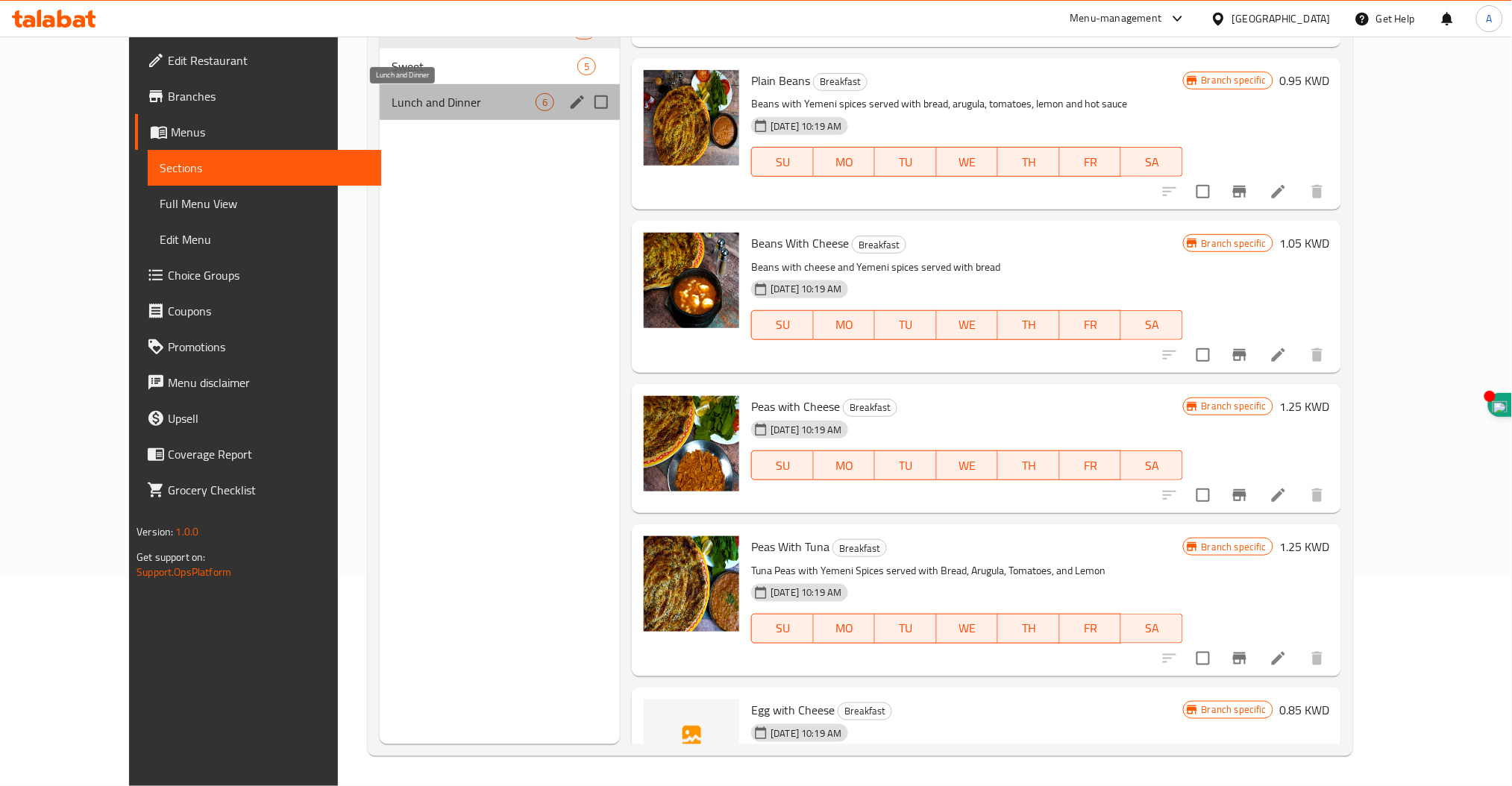  What do you see at coordinates (259, 454) in the screenshot?
I see `a: Coverage Report` at bounding box center [259, 454].